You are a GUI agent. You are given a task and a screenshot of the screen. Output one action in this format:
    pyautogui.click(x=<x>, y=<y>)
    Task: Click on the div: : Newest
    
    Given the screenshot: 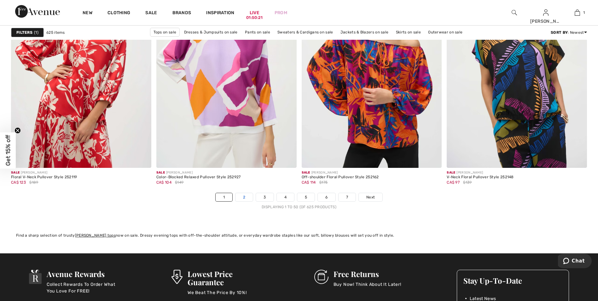 What is the action you would take?
    pyautogui.click(x=569, y=32)
    